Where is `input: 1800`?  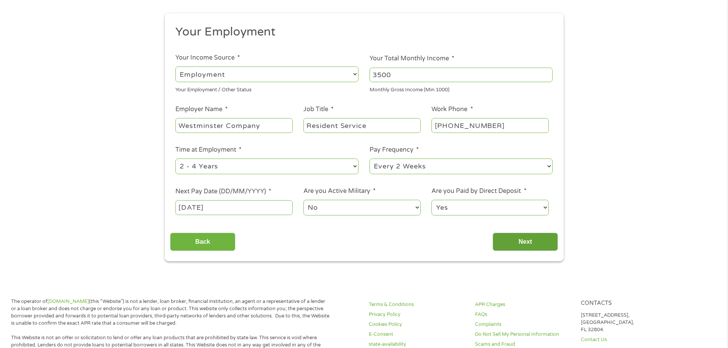 input: 1800 is located at coordinates (461, 75).